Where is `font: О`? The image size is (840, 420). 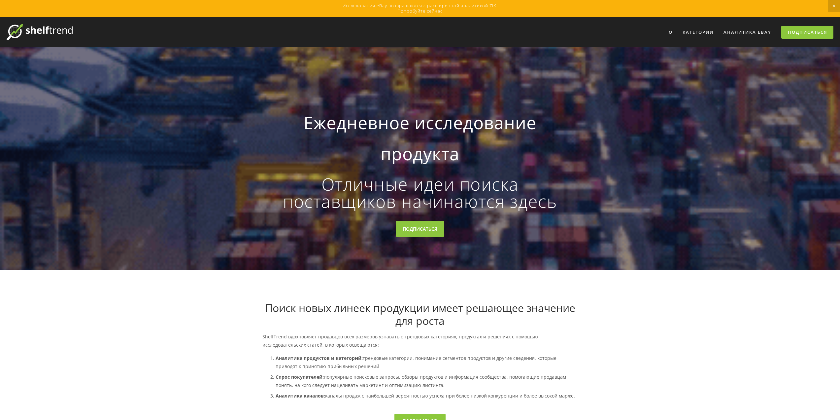
font: О is located at coordinates (671, 32).